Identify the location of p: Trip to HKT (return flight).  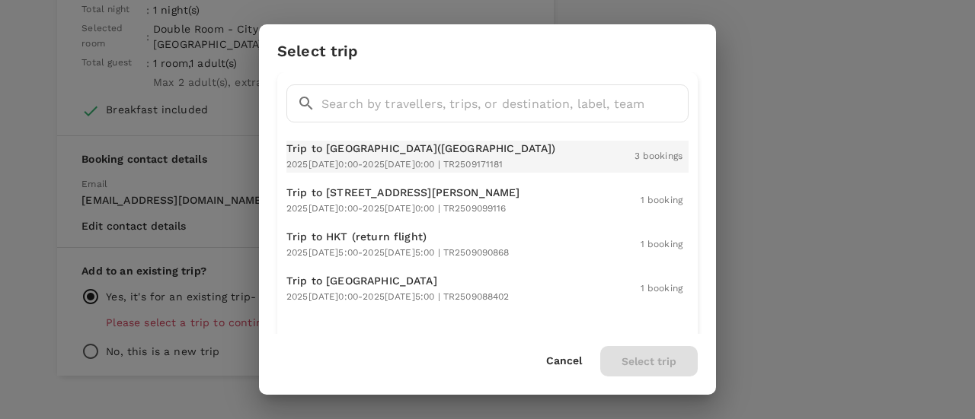
(397, 237).